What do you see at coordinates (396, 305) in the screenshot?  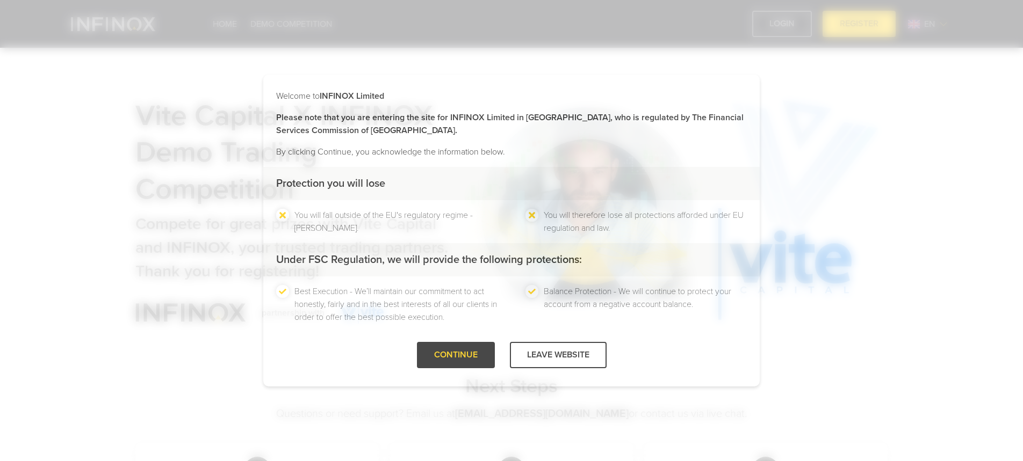 I see `li: Best Execution - We’ll maintain our commitment to act honestly, fairly and in the best interests ...` at bounding box center [396, 305].